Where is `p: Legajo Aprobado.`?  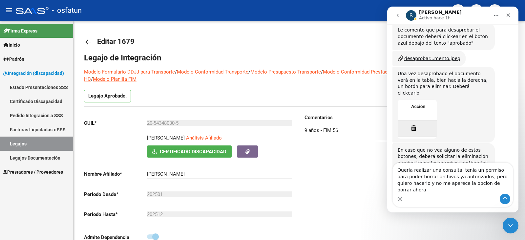 p: Legajo Aprobado. is located at coordinates (107, 96).